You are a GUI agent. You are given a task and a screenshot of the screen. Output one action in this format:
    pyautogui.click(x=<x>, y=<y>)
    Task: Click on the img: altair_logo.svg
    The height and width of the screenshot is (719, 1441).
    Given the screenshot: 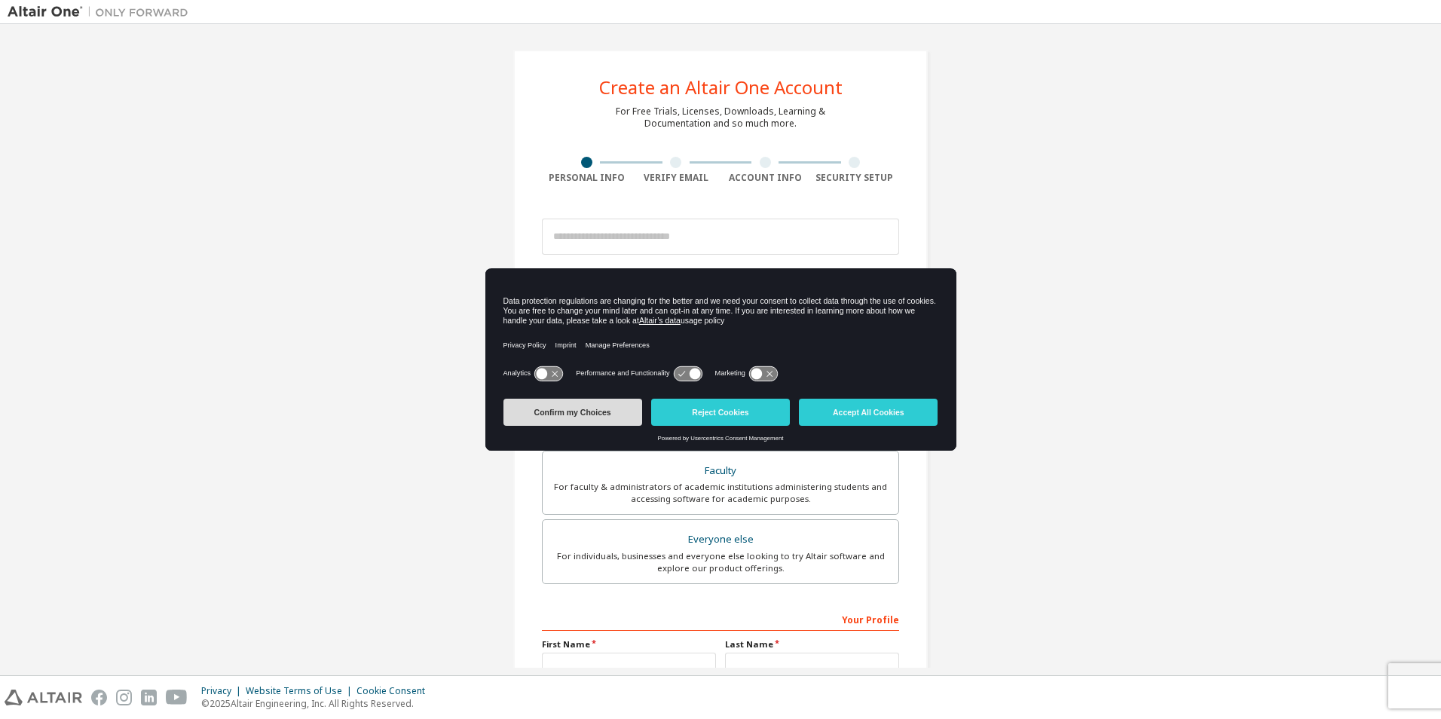 What is the action you would take?
    pyautogui.click(x=43, y=697)
    